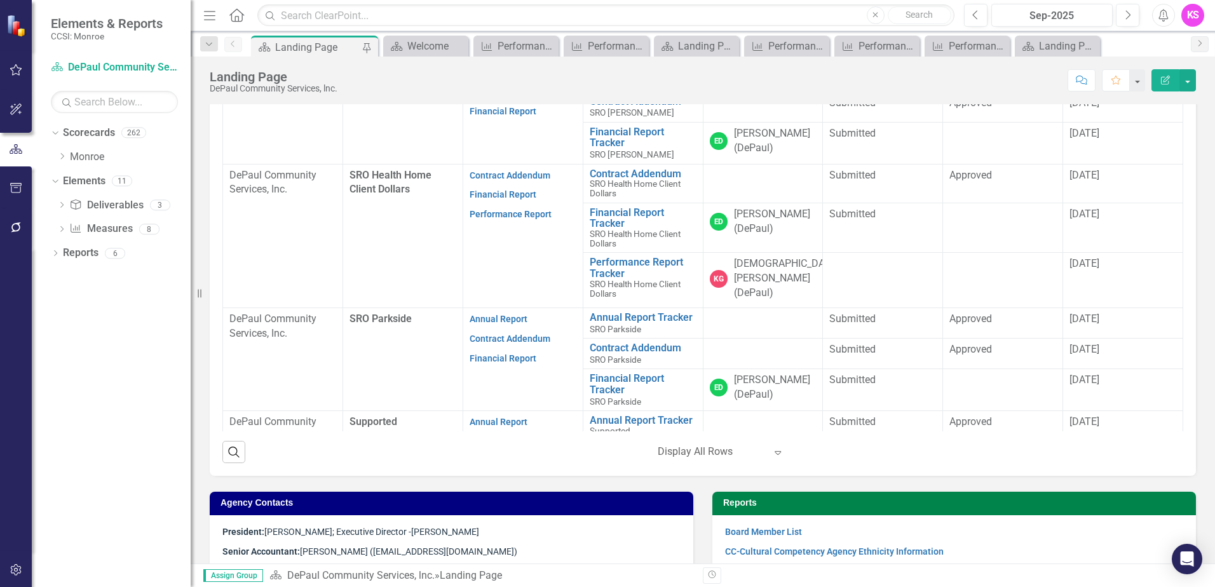 The height and width of the screenshot is (587, 1215). Describe the element at coordinates (122, 180) in the screenshot. I see `div: 11` at that location.